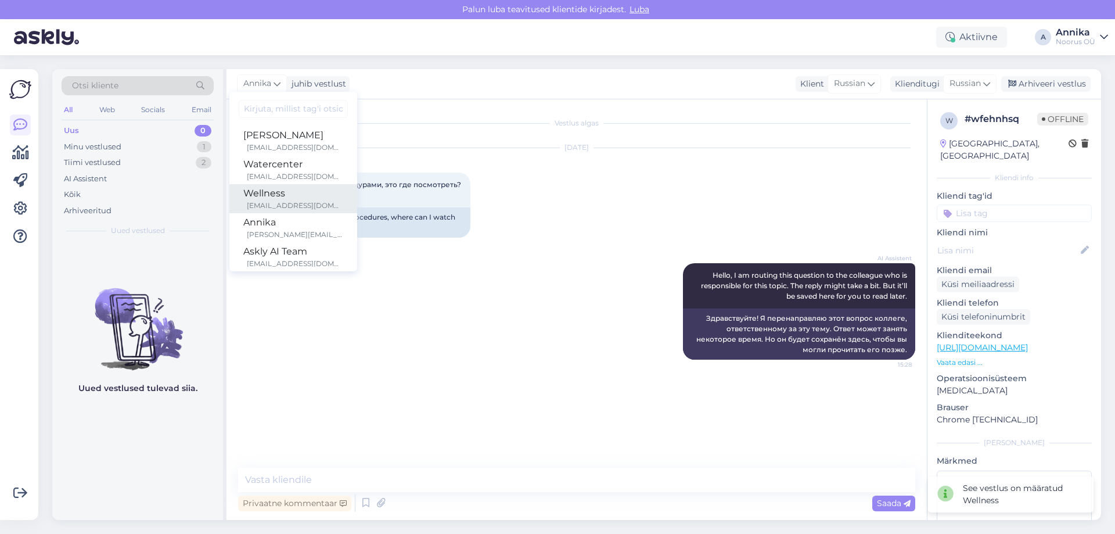 Image resolution: width=1115 pixels, height=534 pixels. Describe the element at coordinates (1008, 250) in the screenshot. I see `input: Lisa nimi` at that location.